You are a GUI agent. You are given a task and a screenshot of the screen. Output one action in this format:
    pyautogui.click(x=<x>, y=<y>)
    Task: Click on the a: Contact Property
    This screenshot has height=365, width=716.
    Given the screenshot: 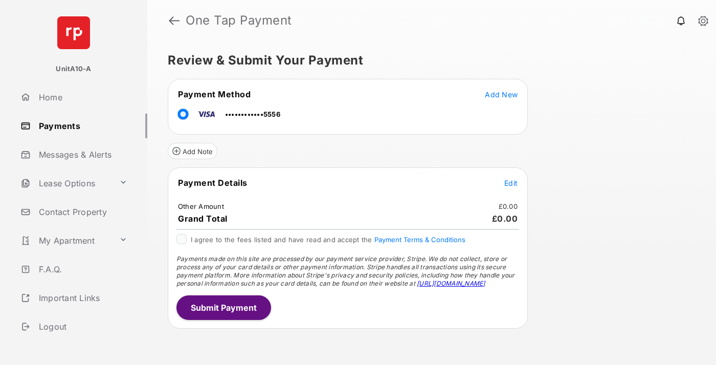 What is the action you would take?
    pyautogui.click(x=82, y=212)
    